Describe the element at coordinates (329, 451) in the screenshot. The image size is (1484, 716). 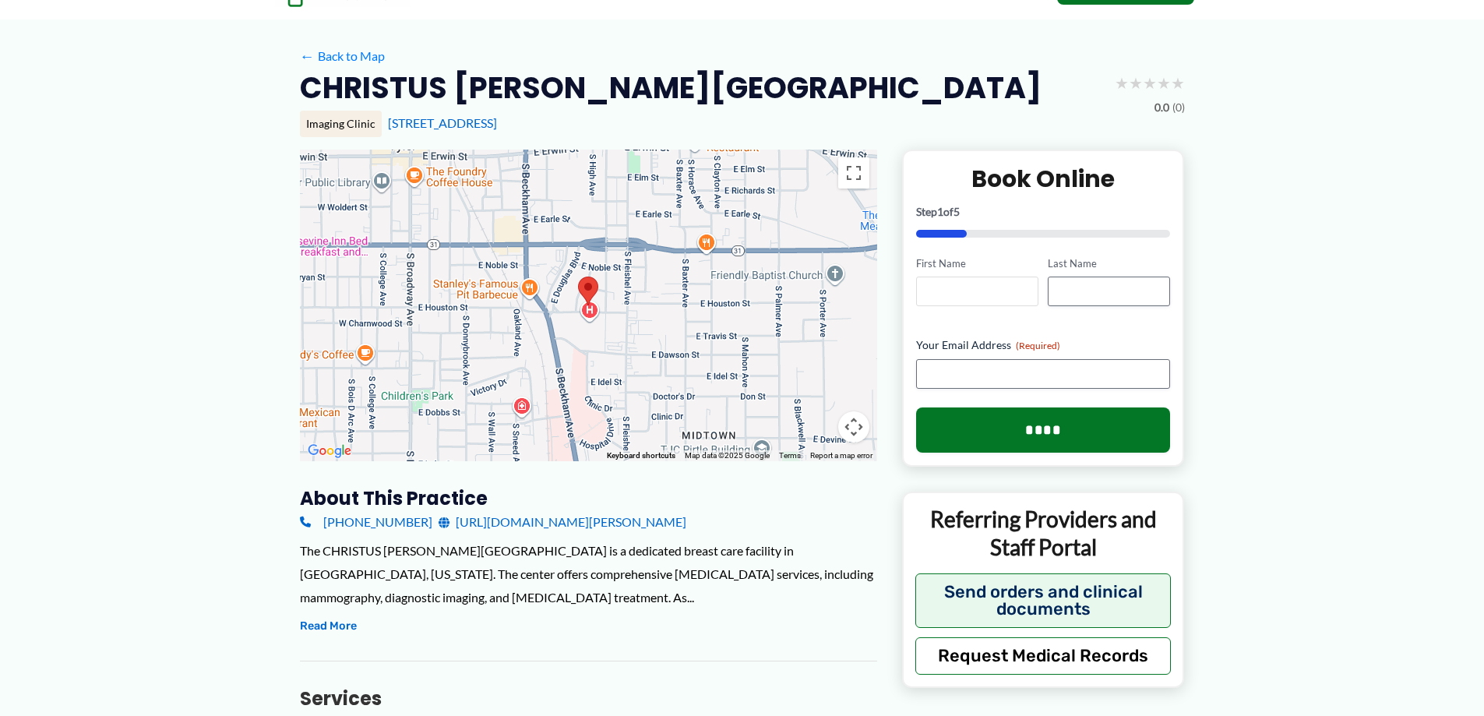
I see `img: Google` at that location.